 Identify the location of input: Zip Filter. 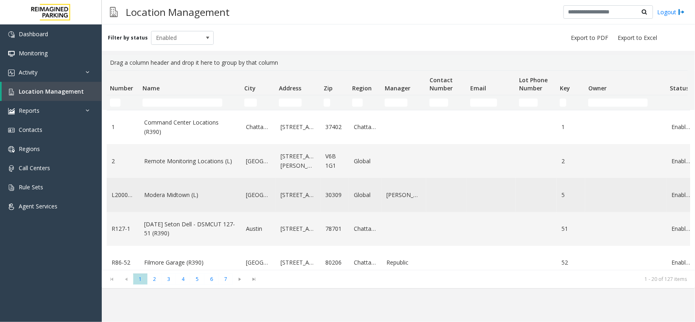
(327, 103).